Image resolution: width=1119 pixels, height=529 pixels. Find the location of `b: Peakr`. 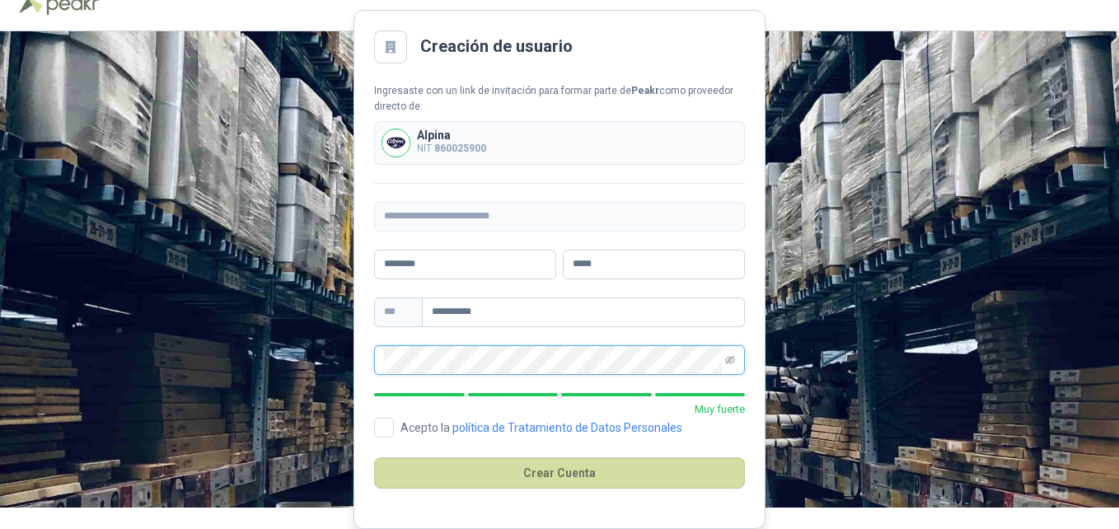

b: Peakr is located at coordinates (645, 91).